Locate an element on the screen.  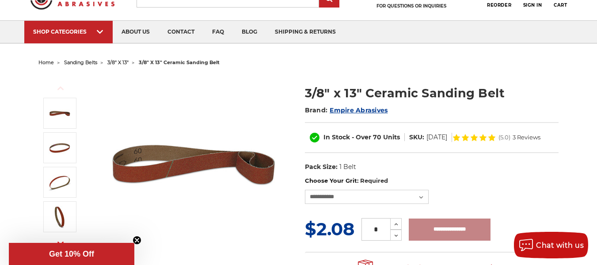
span: sanding belts is located at coordinates (80, 62).